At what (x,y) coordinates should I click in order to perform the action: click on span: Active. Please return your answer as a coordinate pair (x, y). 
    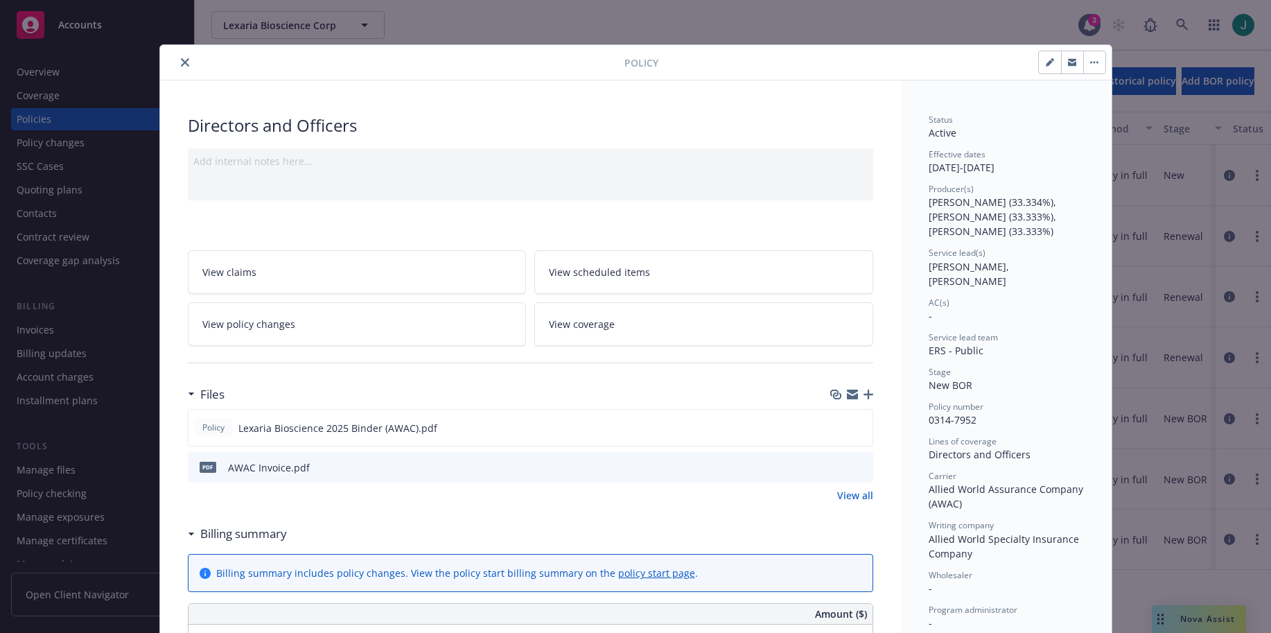
    Looking at the image, I should click on (942, 132).